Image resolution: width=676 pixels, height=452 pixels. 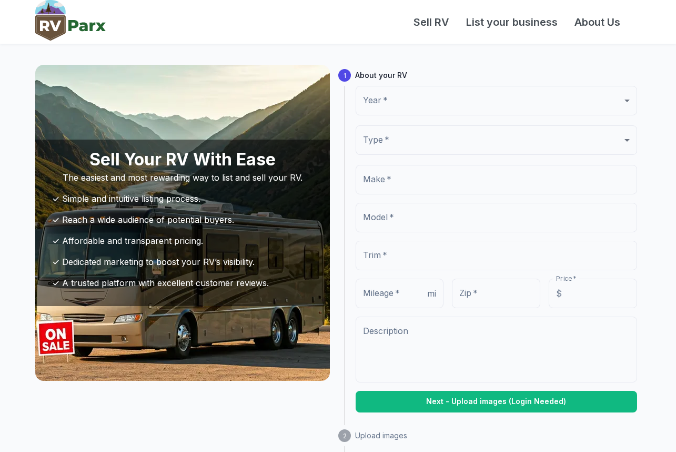 What do you see at coordinates (597, 22) in the screenshot?
I see `a: About Us` at bounding box center [597, 22].